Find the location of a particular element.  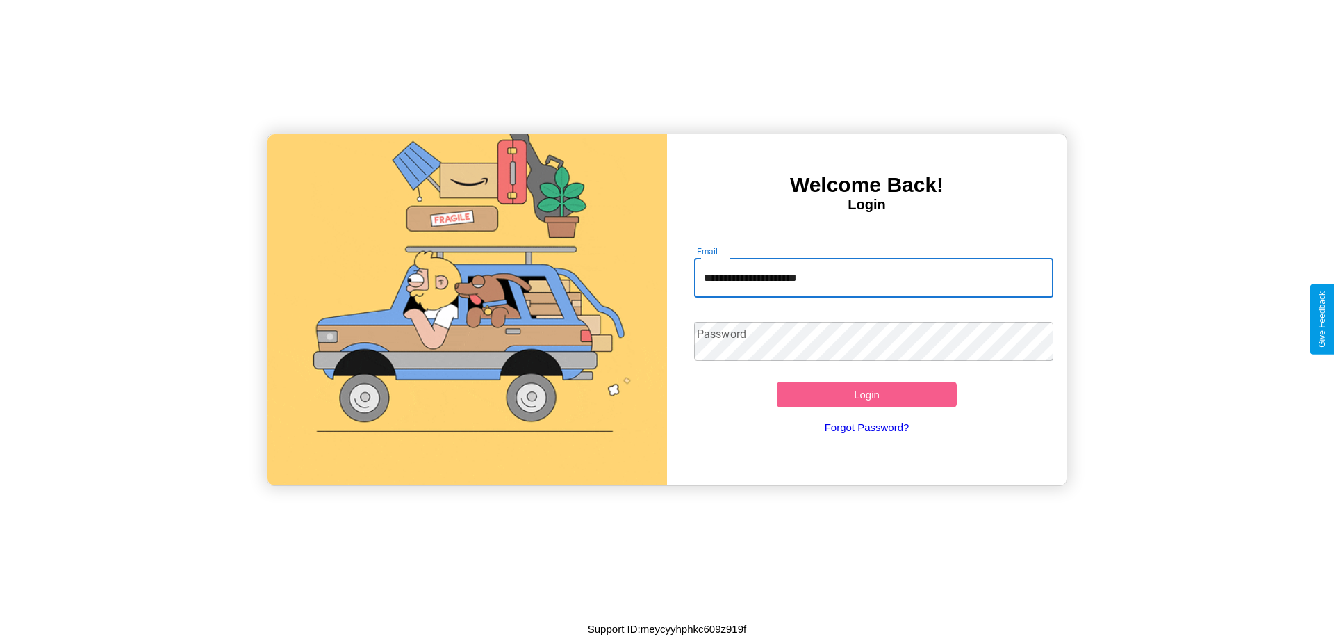

h3: Welcome Back! is located at coordinates (867, 185).